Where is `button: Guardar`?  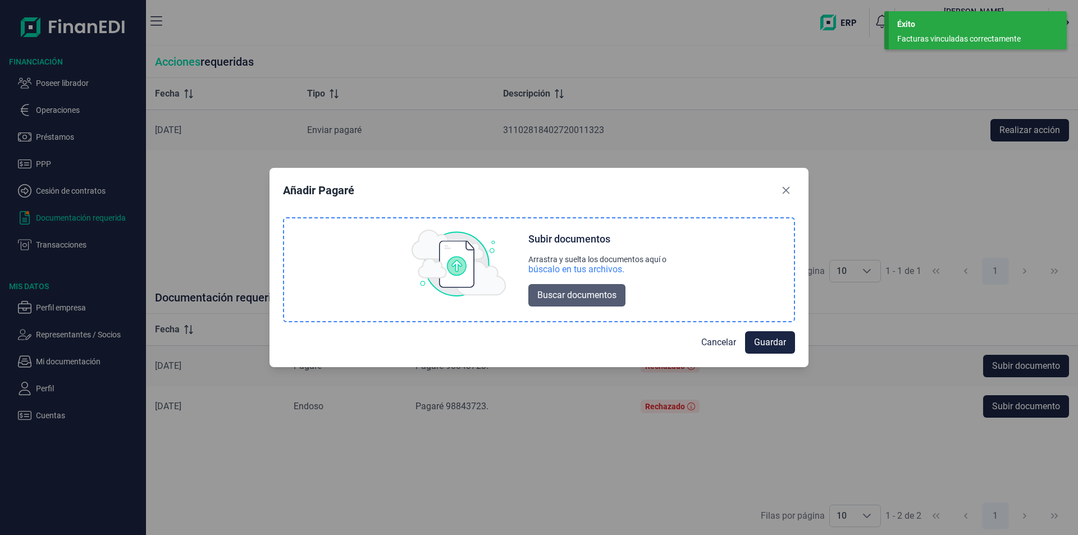
button: Guardar is located at coordinates (770, 343).